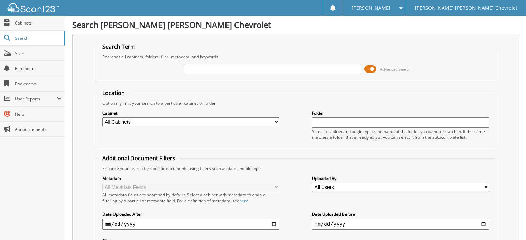 The width and height of the screenshot is (526, 240). I want to click on span: Cabinets, so click(38, 23).